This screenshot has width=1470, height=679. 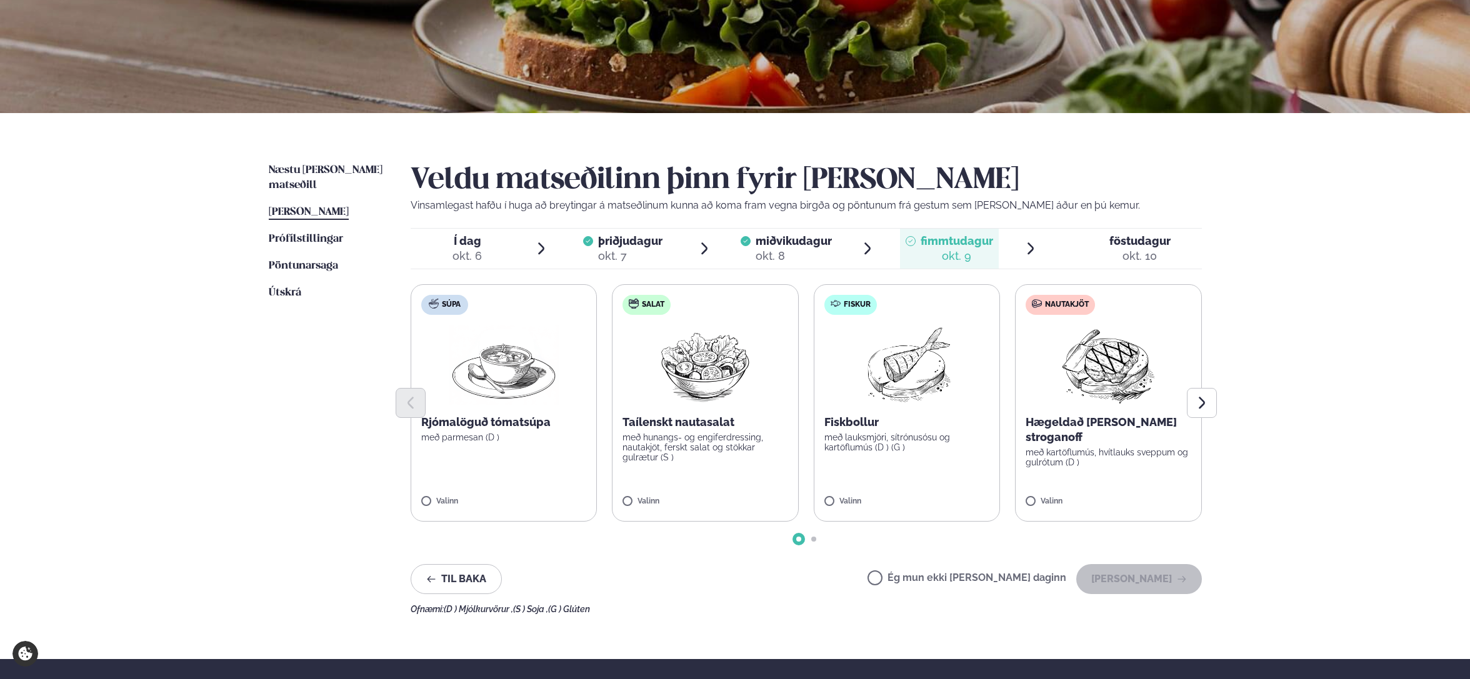 I want to click on span: (G ) Glúten, so click(x=569, y=609).